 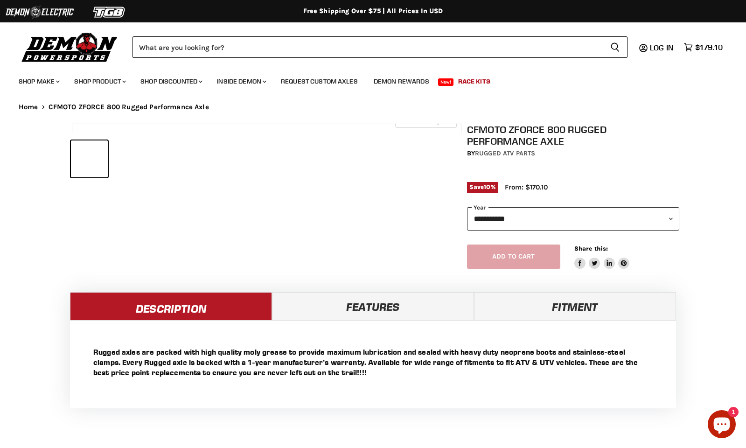 I want to click on span: New!, so click(x=446, y=82).